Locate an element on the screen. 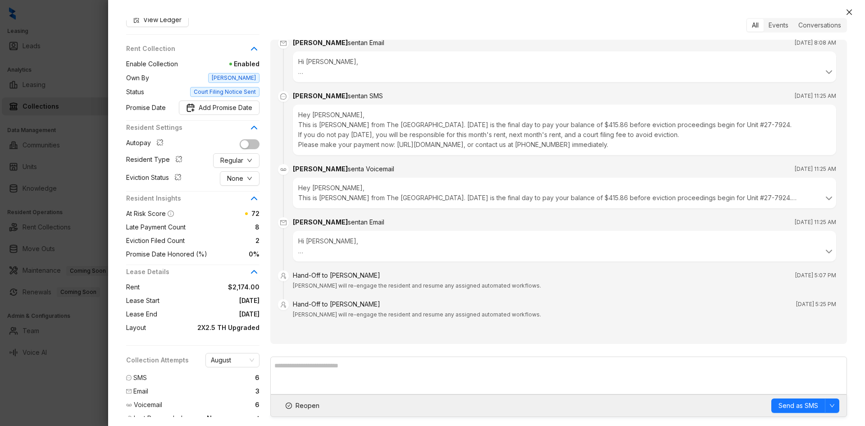  div: Resident Type is located at coordinates (156, 160).